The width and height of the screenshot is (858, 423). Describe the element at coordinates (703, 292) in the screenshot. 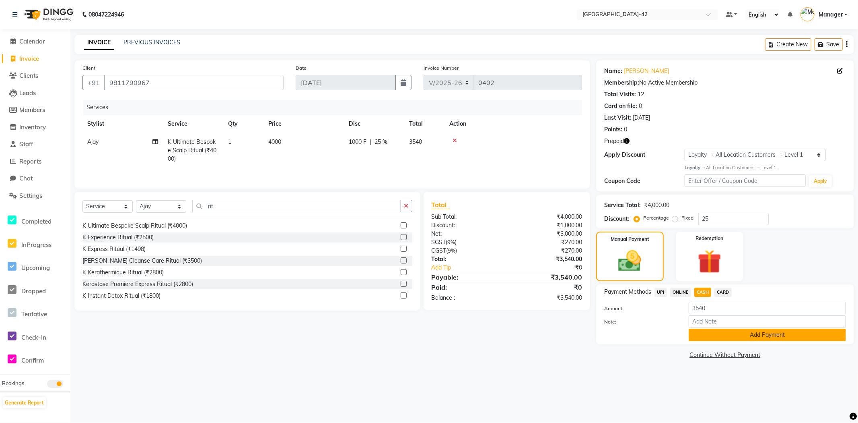

I see `span: CASH` at that location.